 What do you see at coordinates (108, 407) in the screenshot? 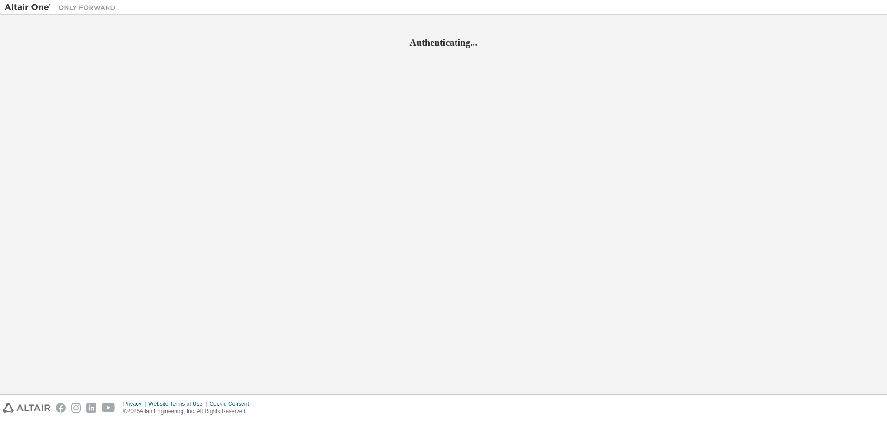
I see `img: youtube.svg` at bounding box center [108, 407].